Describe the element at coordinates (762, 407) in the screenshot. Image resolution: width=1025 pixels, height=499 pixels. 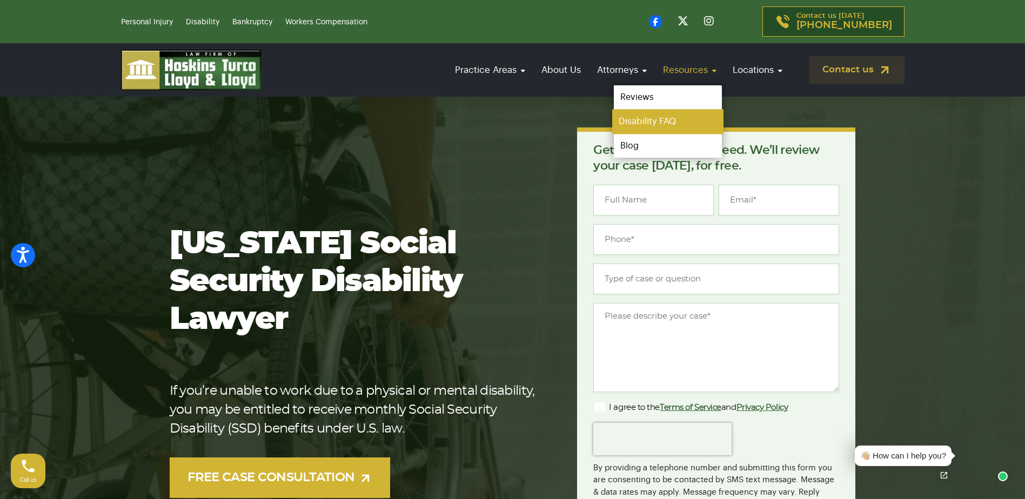
I see `a: Privacy Policy` at that location.